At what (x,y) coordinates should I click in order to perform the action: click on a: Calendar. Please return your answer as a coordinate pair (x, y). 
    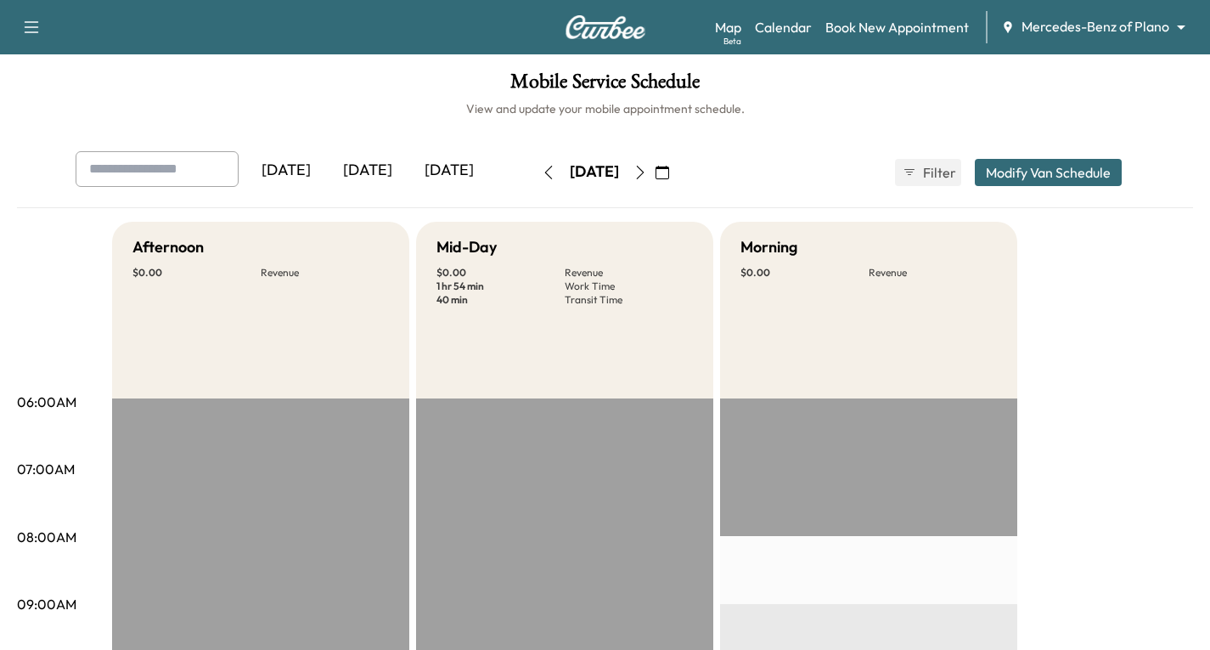
    Looking at the image, I should click on (783, 27).